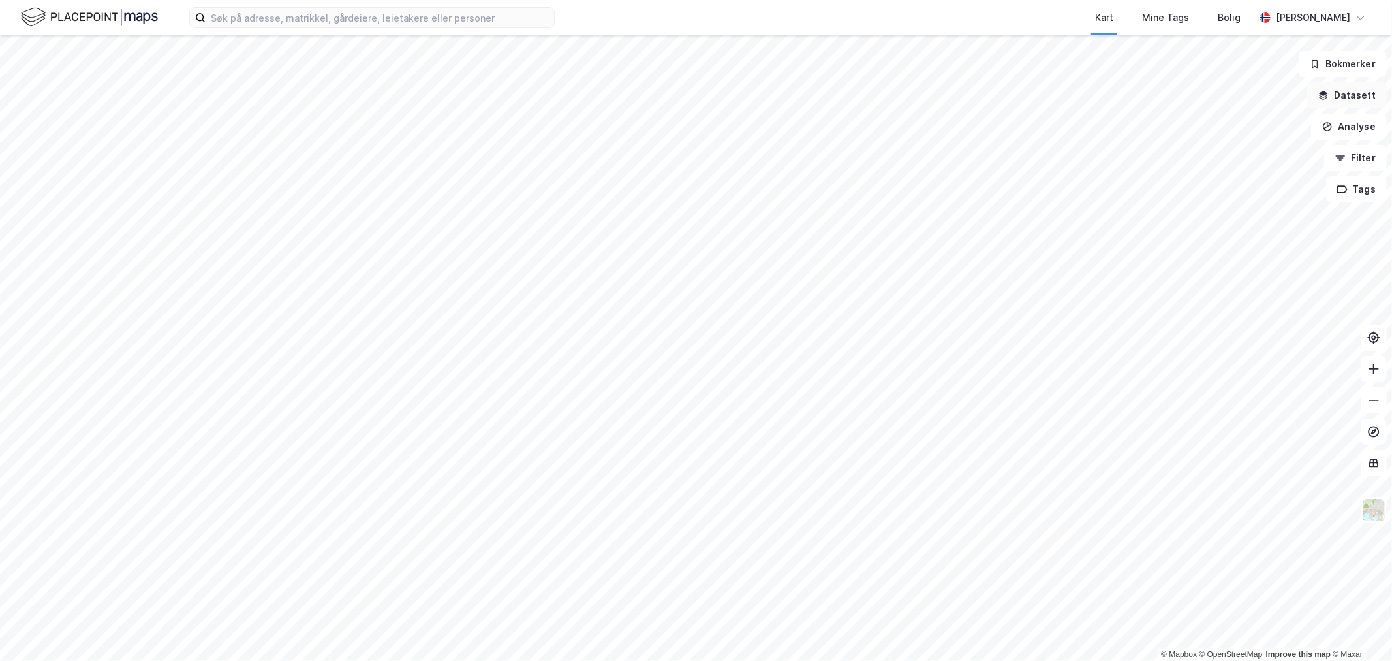 Image resolution: width=1392 pixels, height=661 pixels. Describe the element at coordinates (1356, 189) in the screenshot. I see `button: Tags` at that location.